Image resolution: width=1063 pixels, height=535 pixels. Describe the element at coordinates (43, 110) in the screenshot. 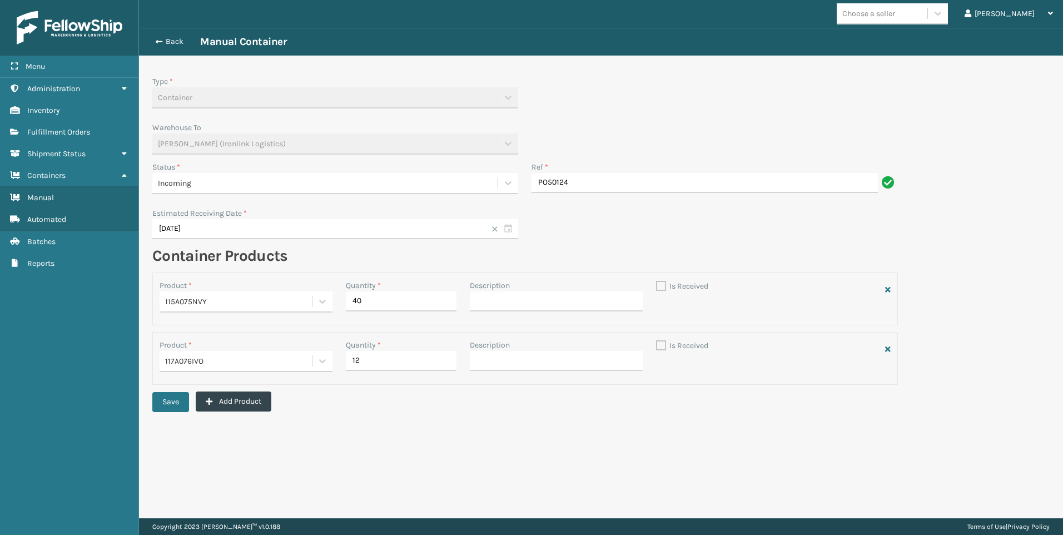

I see `span: Inventory` at that location.